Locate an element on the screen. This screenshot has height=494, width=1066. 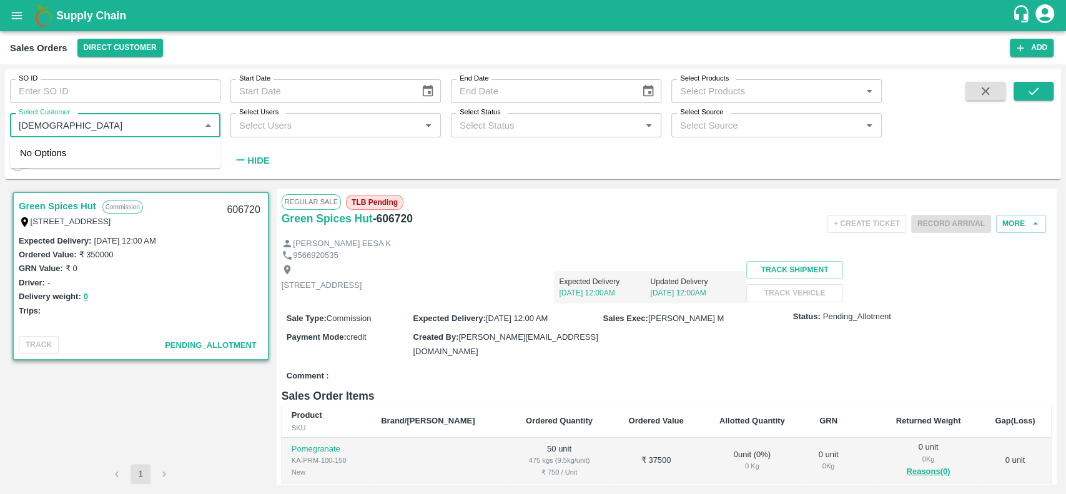
b: Product is located at coordinates (307, 415).